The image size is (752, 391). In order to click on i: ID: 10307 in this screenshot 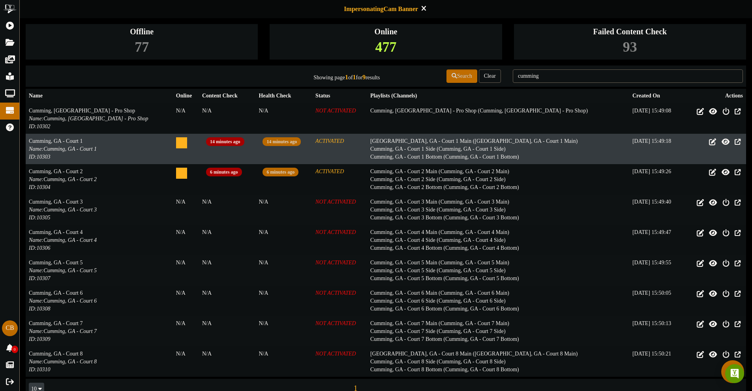, I will do `click(39, 278)`.